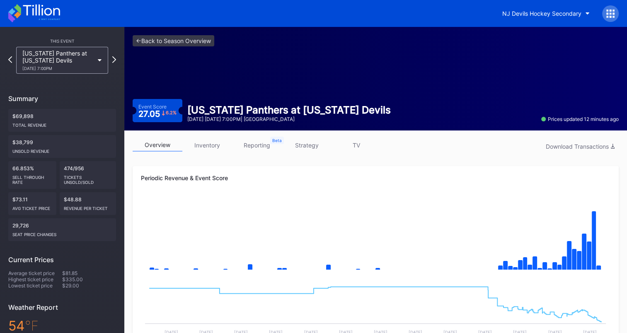 The width and height of the screenshot is (627, 333). I want to click on div: $48.88, so click(88, 204).